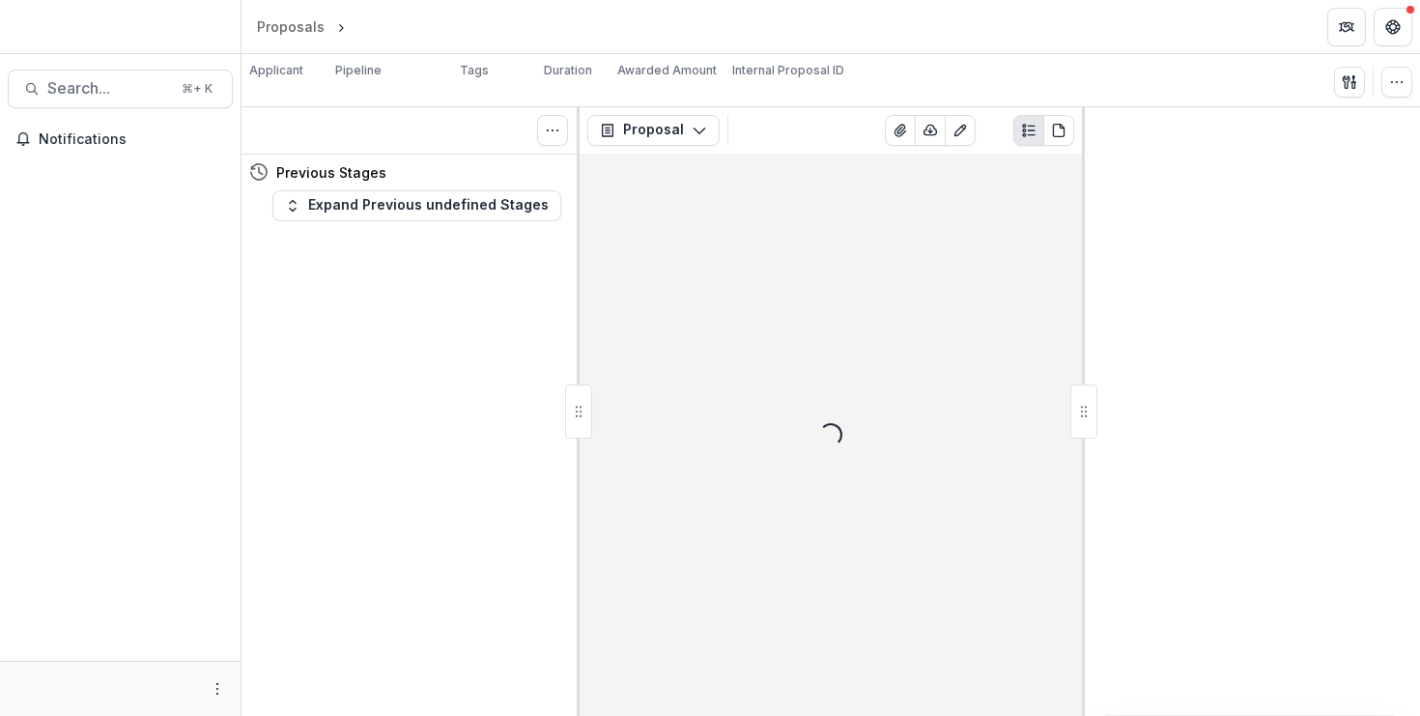 The width and height of the screenshot is (1420, 716). What do you see at coordinates (666, 71) in the screenshot?
I see `p: Awarded Amount` at bounding box center [666, 71].